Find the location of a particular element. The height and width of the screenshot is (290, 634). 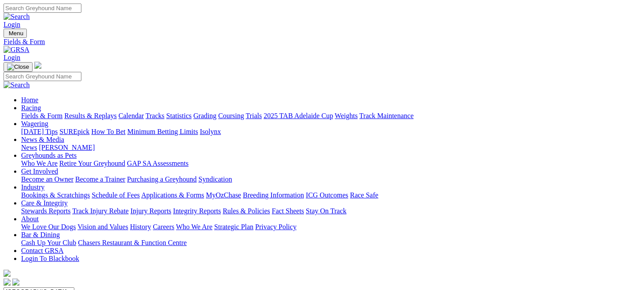

div: About is located at coordinates (326, 227).